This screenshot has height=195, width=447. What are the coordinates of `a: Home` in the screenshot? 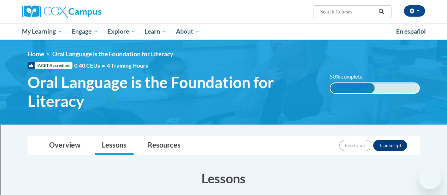 It's located at (36, 54).